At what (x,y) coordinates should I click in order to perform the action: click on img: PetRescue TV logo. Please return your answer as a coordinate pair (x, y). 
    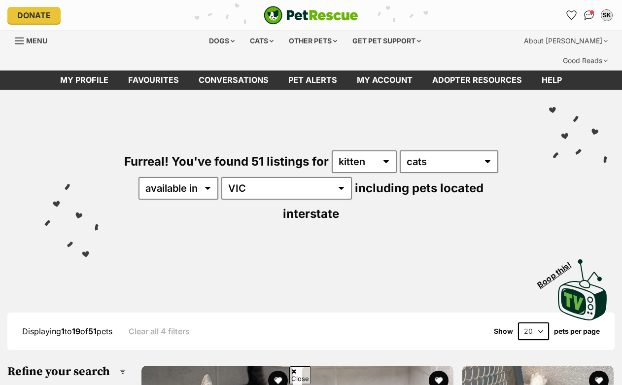
    Looking at the image, I should click on (582, 290).